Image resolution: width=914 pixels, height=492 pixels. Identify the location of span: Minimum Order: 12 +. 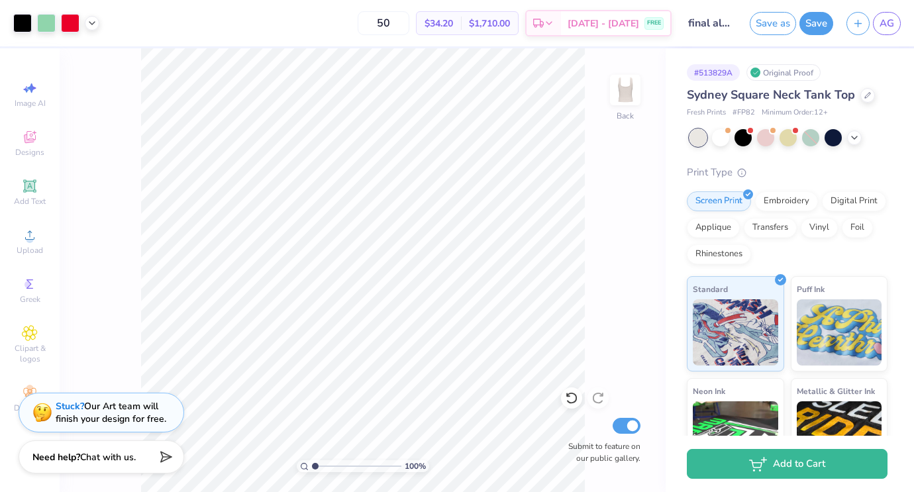
(795, 113).